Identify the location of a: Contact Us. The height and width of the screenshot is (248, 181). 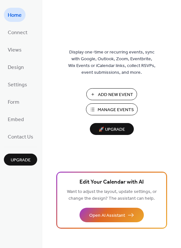
(20, 137).